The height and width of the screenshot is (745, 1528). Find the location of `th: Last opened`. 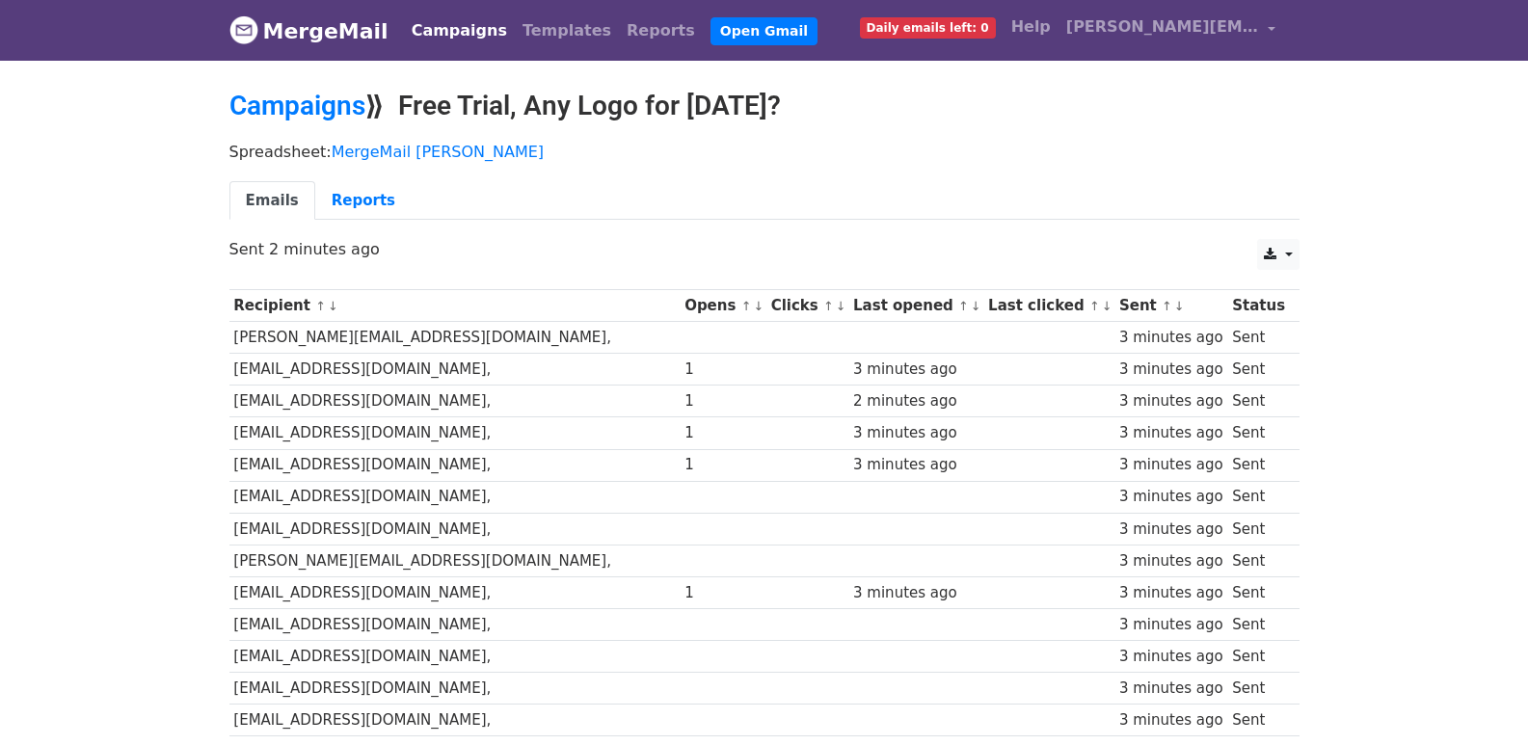

th: Last opened is located at coordinates (916, 306).